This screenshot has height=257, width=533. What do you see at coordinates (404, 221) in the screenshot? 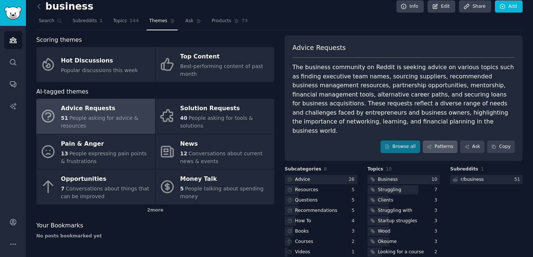
I see `a: Startup struggles3` at bounding box center [404, 221].